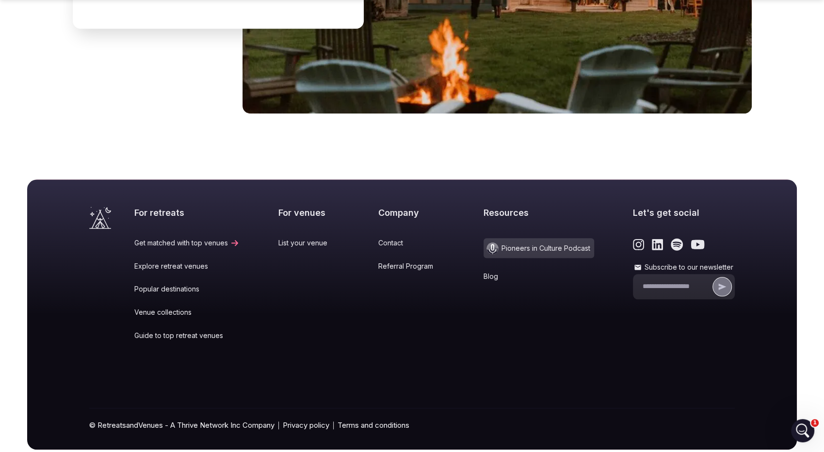  What do you see at coordinates (187, 266) in the screenshot?
I see `a: Explore retreat venues` at bounding box center [187, 266].